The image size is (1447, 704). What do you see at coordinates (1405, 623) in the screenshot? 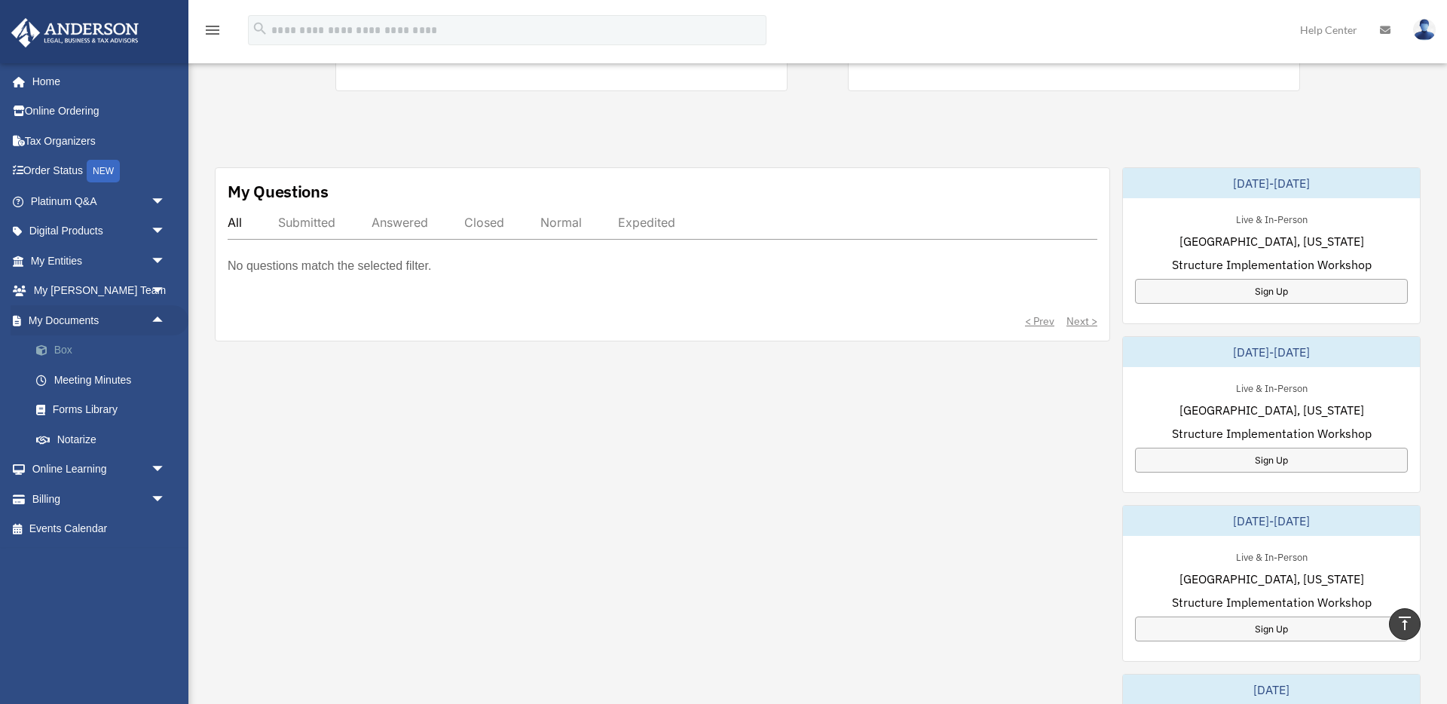
I see `i: vertical_align_top` at bounding box center [1405, 623].